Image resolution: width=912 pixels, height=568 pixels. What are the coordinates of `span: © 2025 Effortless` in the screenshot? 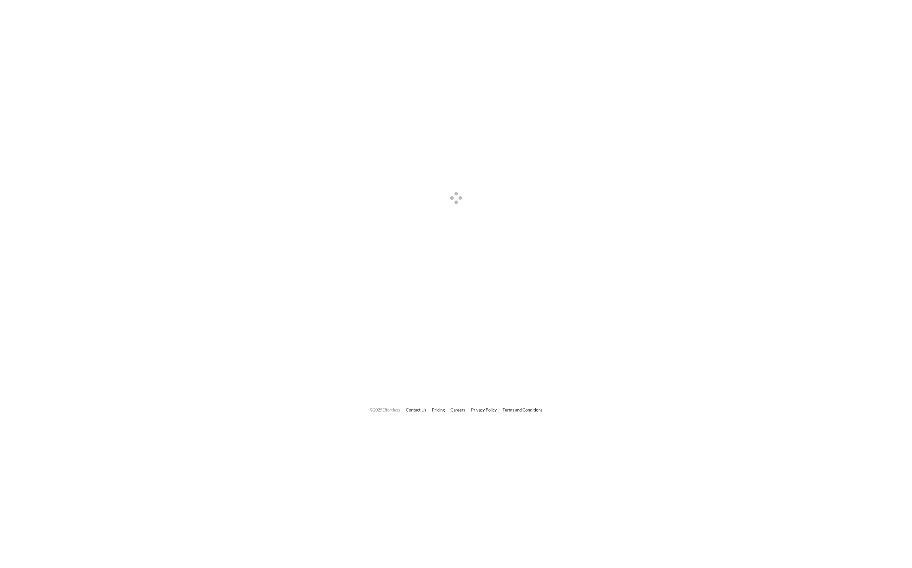 It's located at (385, 410).